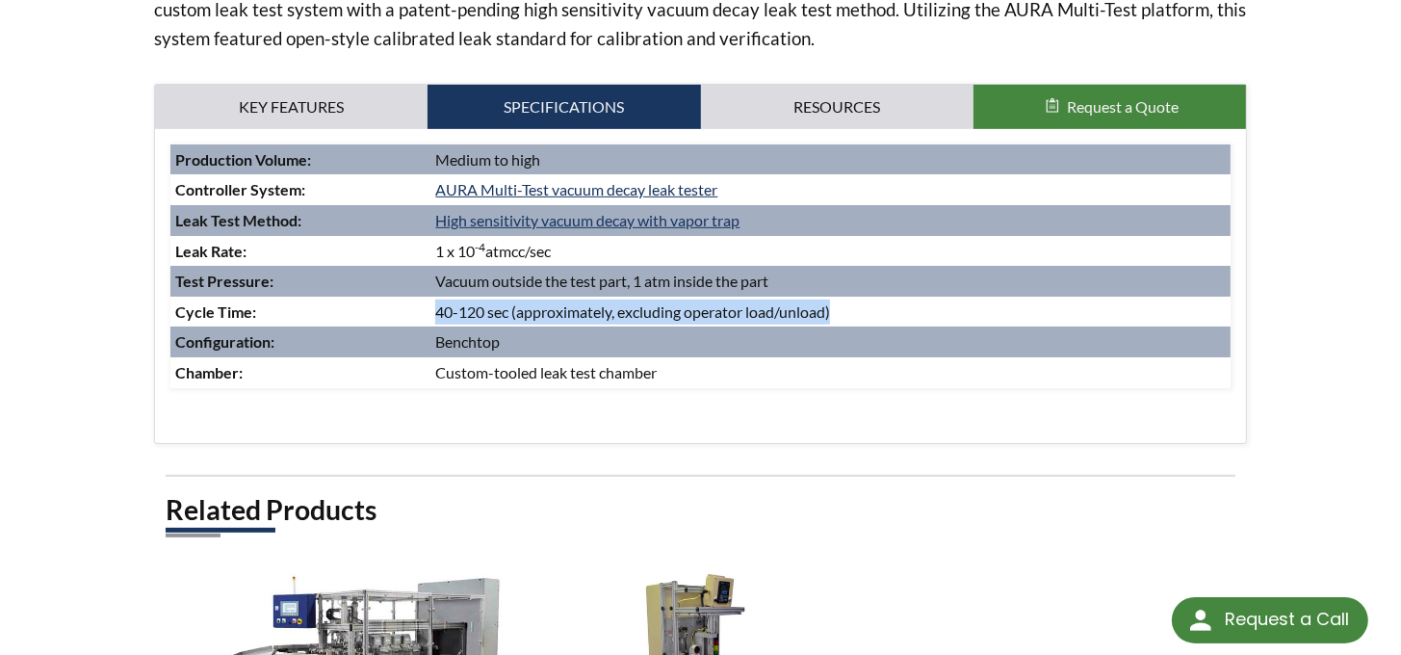 Image resolution: width=1401 pixels, height=655 pixels. Describe the element at coordinates (236, 220) in the screenshot. I see `strong: Leak Test Method` at that location.